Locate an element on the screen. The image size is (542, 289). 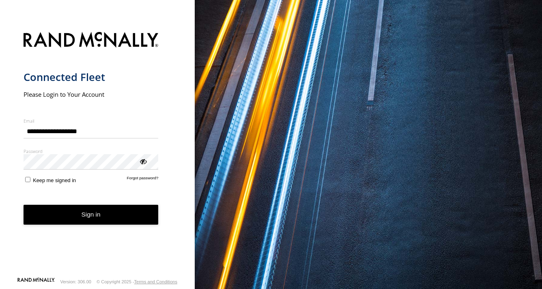
span: Keep me signed in is located at coordinates (54, 180).